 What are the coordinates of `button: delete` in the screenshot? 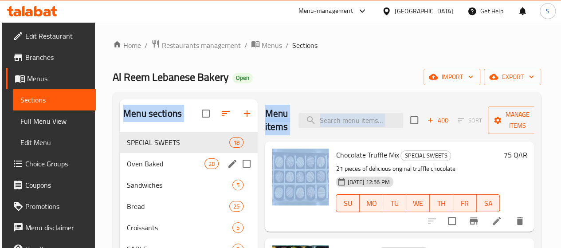 It's located at (520, 221).